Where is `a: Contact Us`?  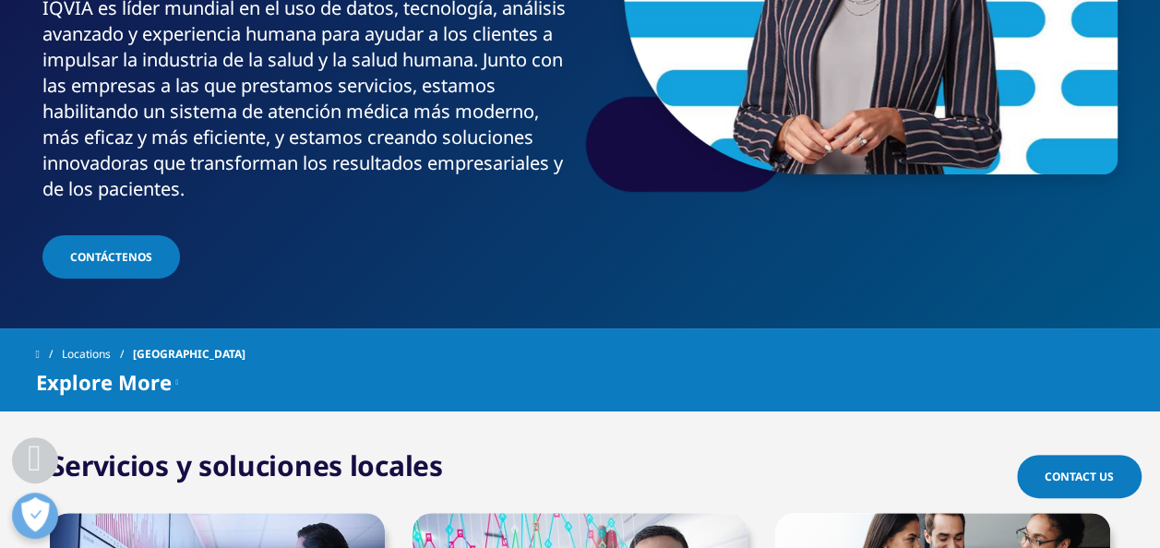
a: Contact Us is located at coordinates (1079, 476).